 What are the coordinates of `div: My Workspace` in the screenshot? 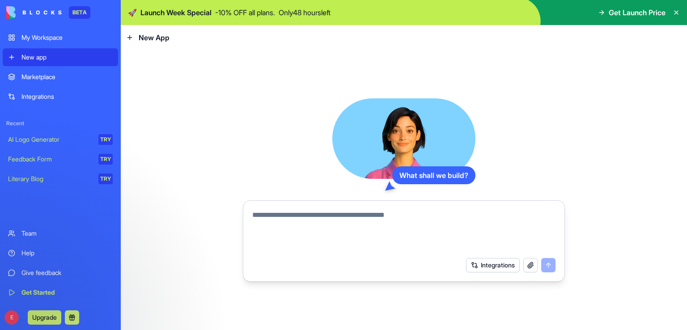 It's located at (67, 38).